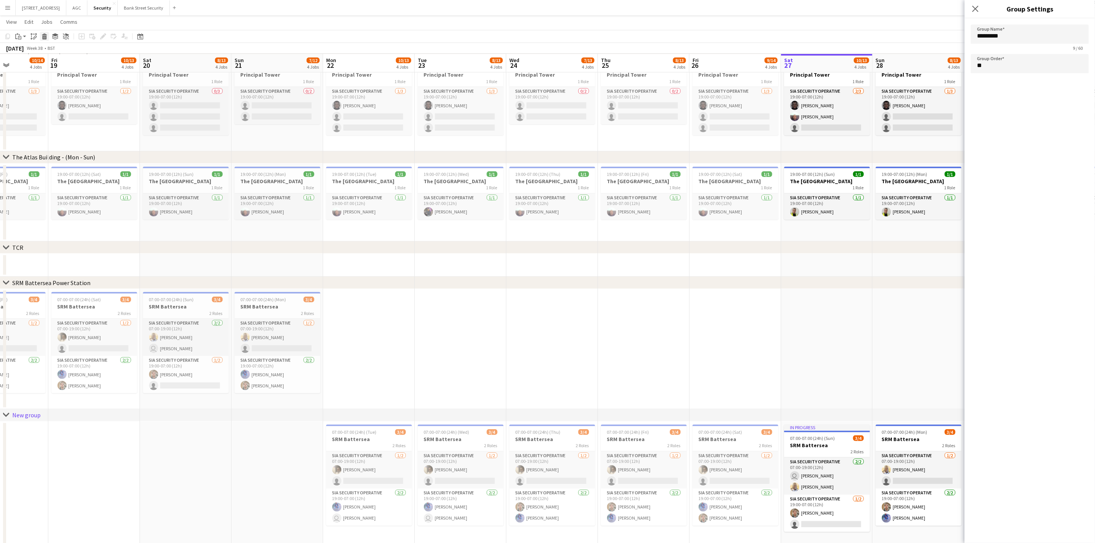 This screenshot has width=1095, height=543. What do you see at coordinates (827, 98) in the screenshot?
I see `app-job-card: 19:00-07:00 (12h) (Sun)2/3Principal Tower1 RoleSIA Security Operative2/319:00-07:00 (12h)[PERSON_...` at bounding box center [827, 98].